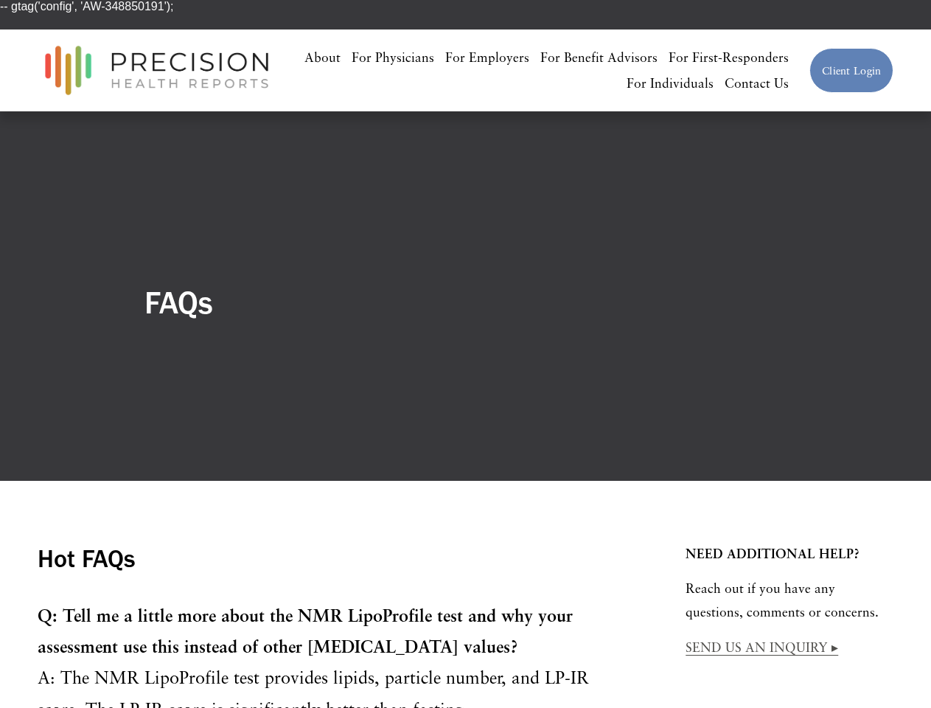 This screenshot has width=931, height=708. What do you see at coordinates (670, 83) in the screenshot?
I see `a: For Individuals` at bounding box center [670, 83].